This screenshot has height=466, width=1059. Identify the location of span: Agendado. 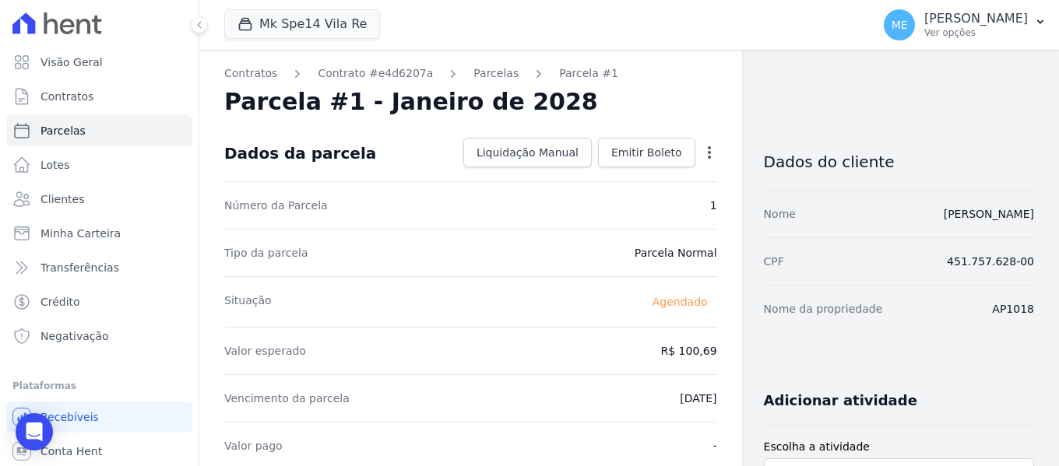
(680, 302).